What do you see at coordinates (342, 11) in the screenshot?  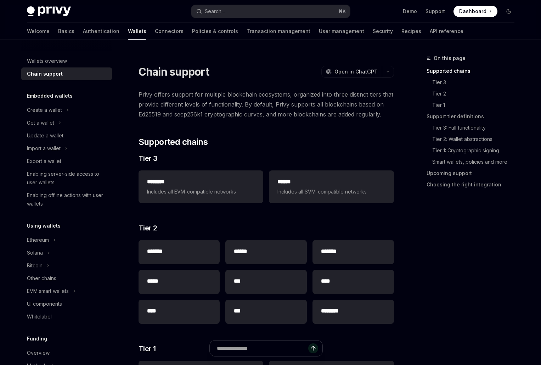 I see `span: ⌘ K` at bounding box center [342, 11].